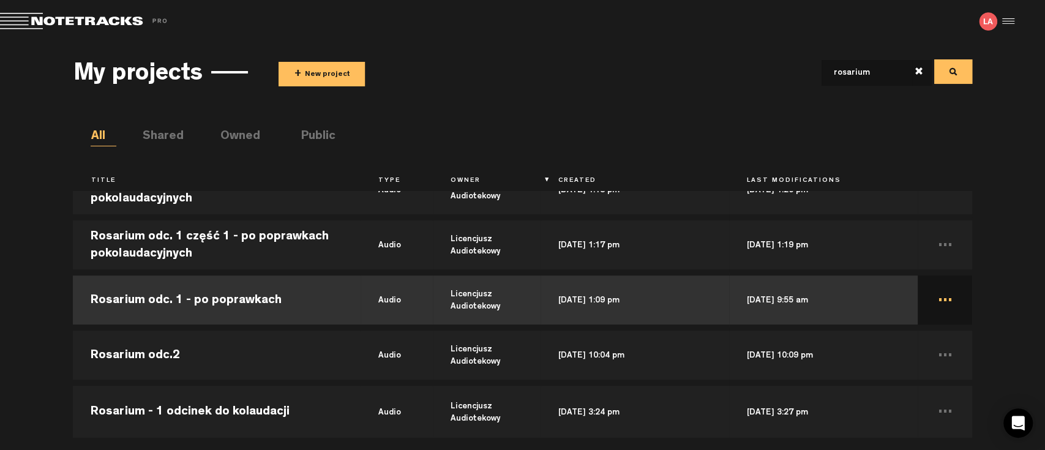 This screenshot has width=1045, height=450. Describe the element at coordinates (217, 355) in the screenshot. I see `td: Rosarium odc.2` at that location.